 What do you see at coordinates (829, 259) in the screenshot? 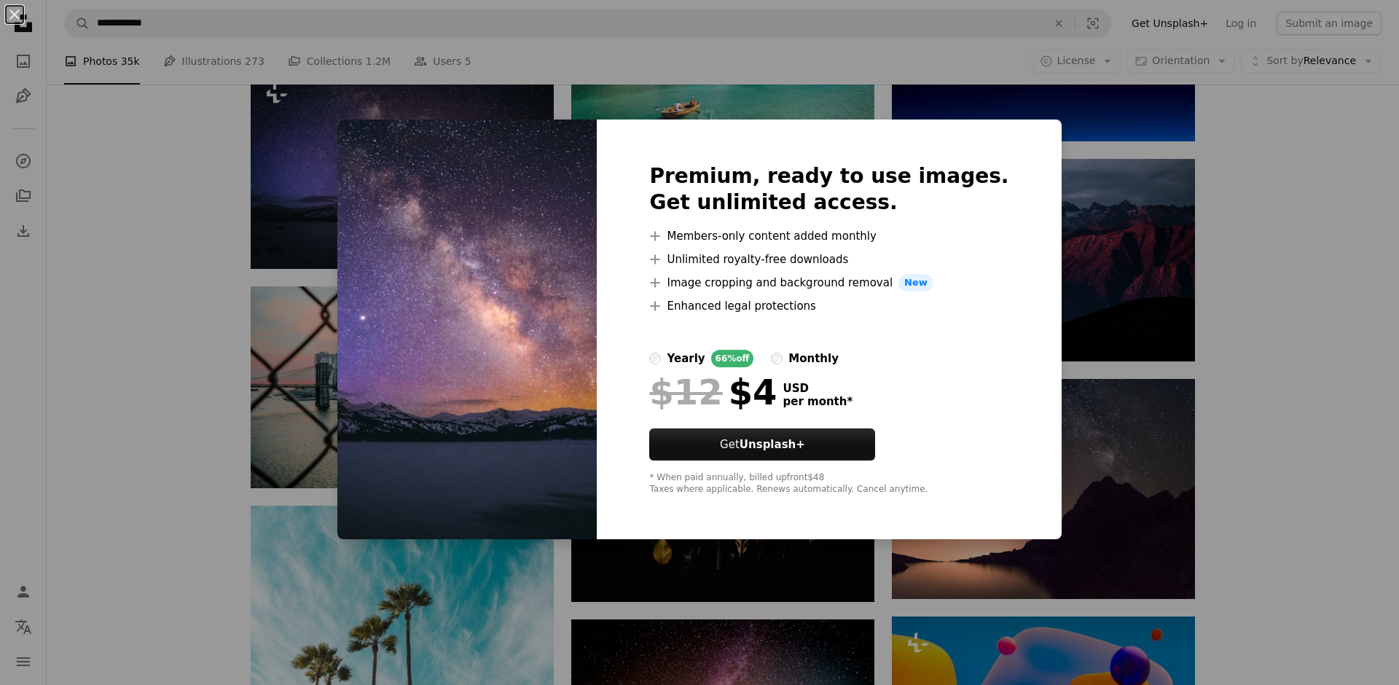
I see `li: Unlimited royalty-free downloads` at bounding box center [829, 259].